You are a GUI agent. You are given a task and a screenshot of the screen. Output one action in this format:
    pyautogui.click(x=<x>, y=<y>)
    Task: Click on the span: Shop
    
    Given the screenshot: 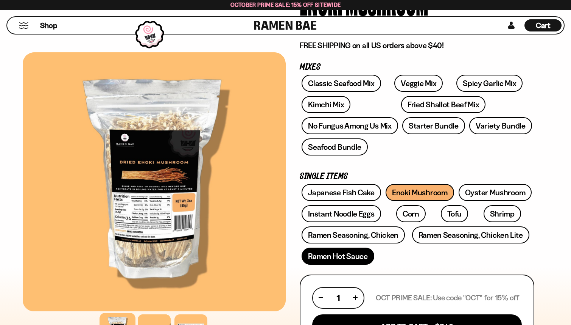 What is the action you would take?
    pyautogui.click(x=48, y=25)
    